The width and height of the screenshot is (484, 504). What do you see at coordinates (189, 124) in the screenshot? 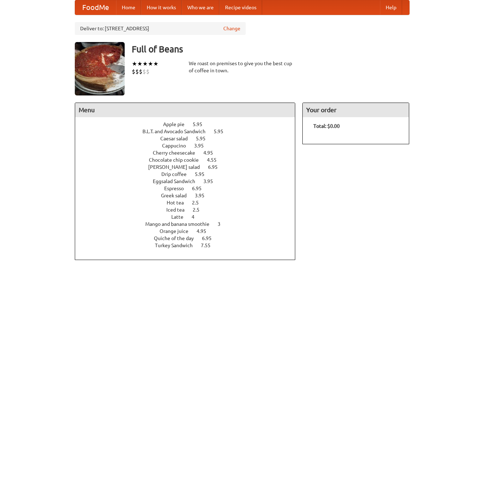
I see `a: Apple pie 5.95` at bounding box center [189, 124].